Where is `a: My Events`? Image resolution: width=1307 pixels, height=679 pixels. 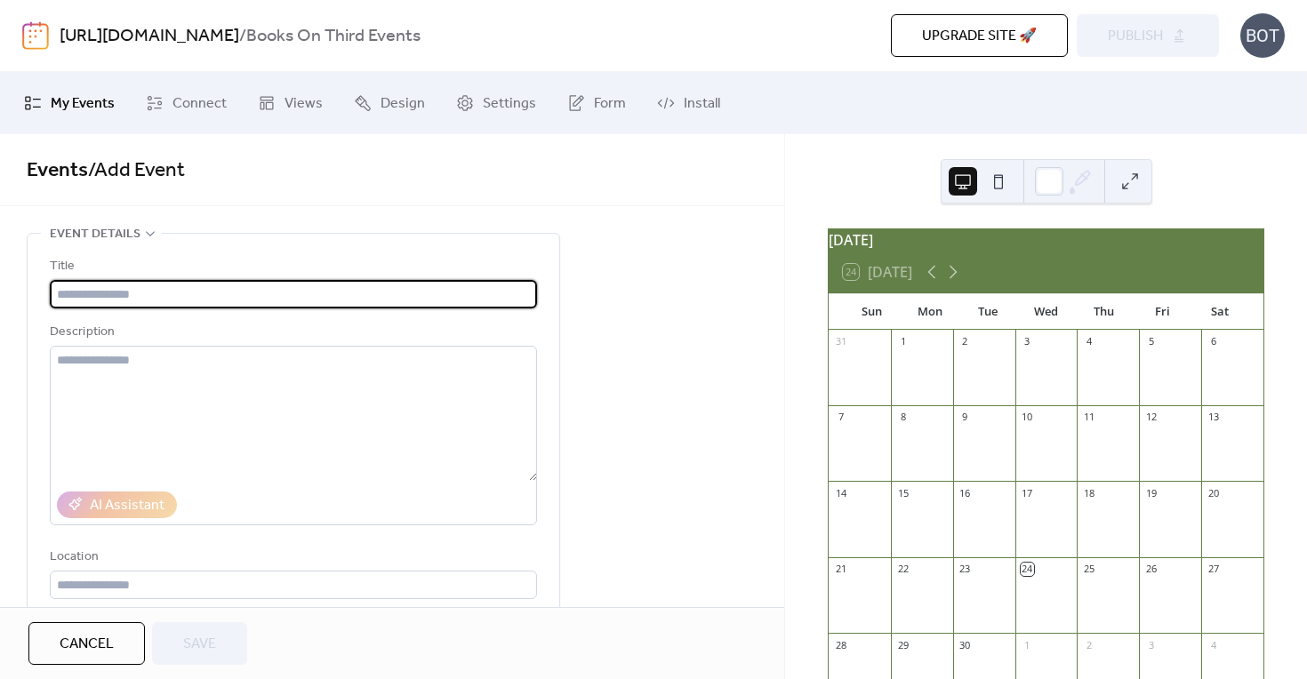
a: My Events is located at coordinates (69, 103).